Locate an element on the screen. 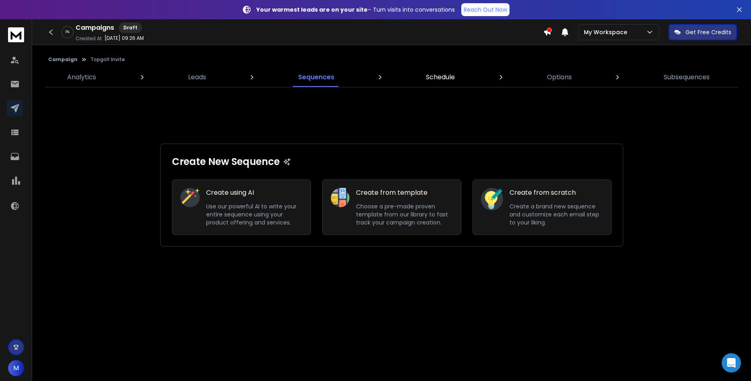  p: Create a brand new sequence and customize each email step to your liking. is located at coordinates (556, 214).